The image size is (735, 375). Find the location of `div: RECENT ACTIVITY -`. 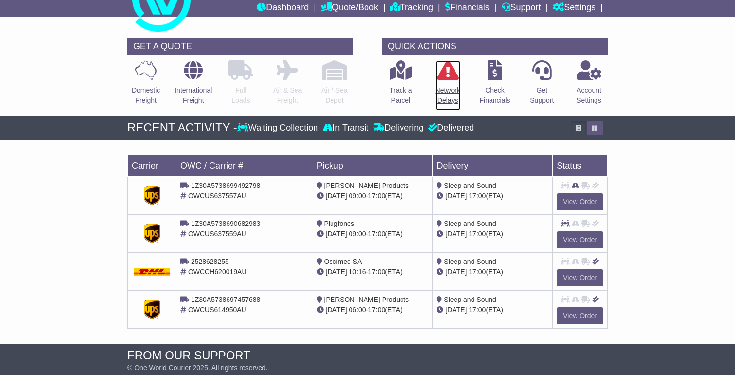

div: RECENT ACTIVITY - is located at coordinates (182, 127).